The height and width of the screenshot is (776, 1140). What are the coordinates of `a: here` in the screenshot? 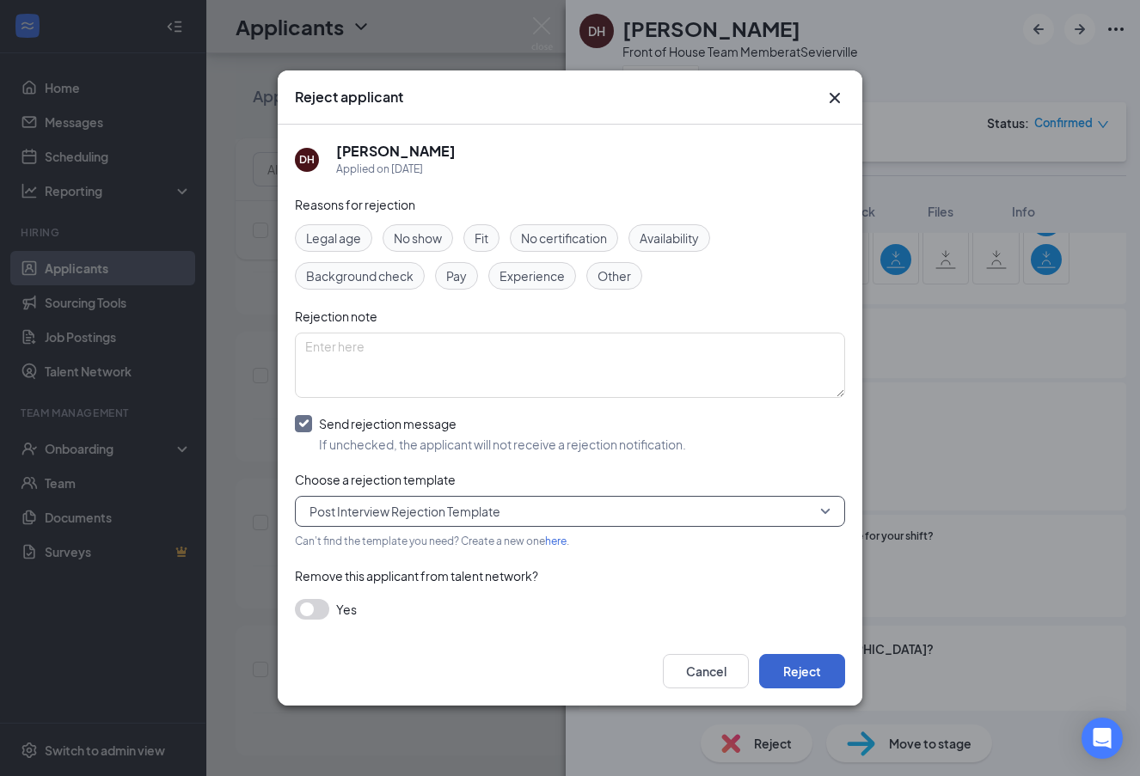 It's located at (555, 541).